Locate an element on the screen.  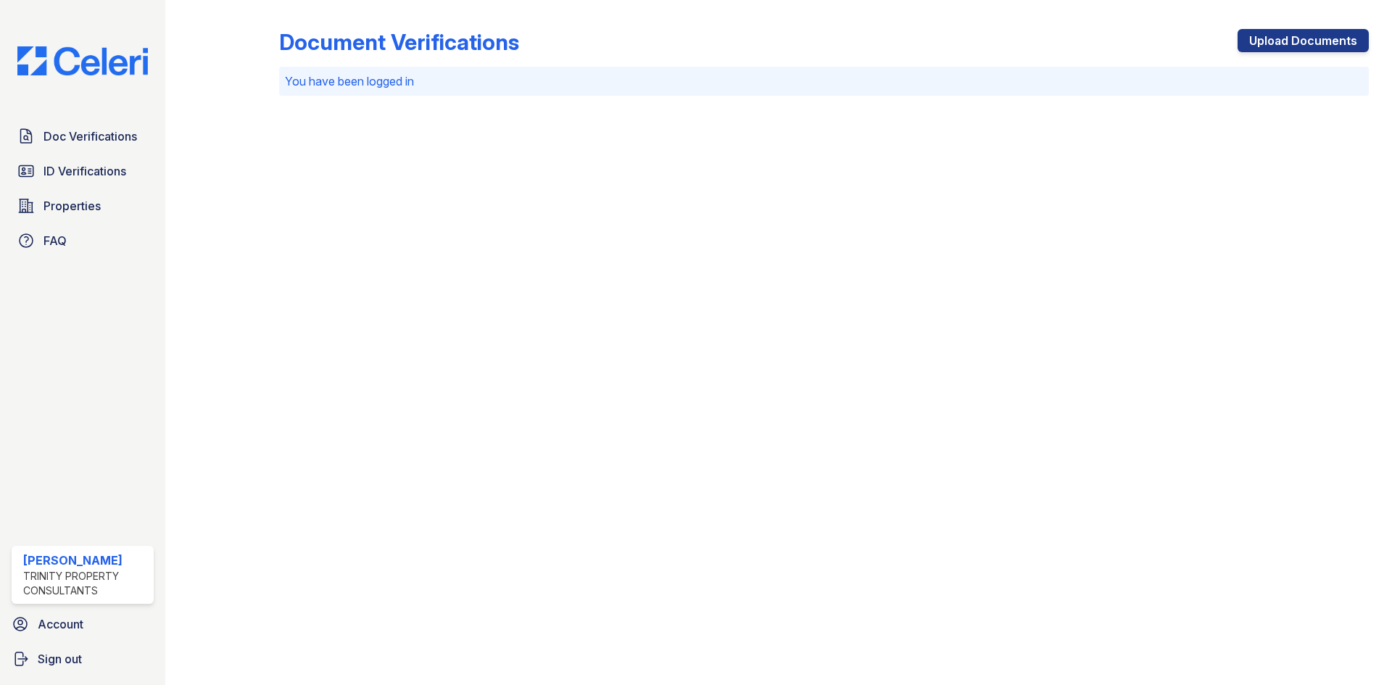
p: You have been logged in is located at coordinates (824, 81).